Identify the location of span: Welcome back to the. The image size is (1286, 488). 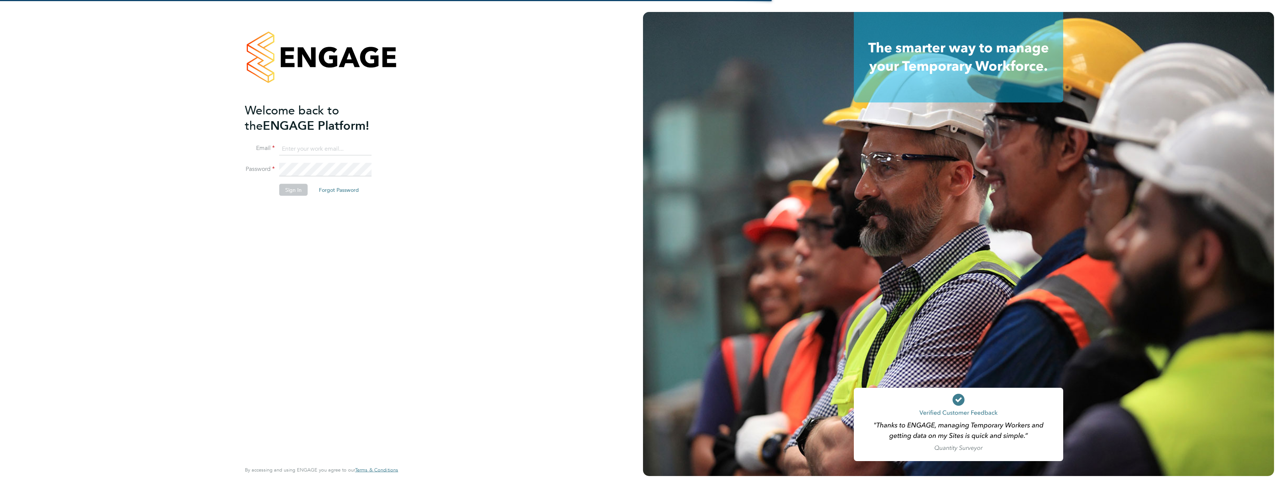
(292, 118).